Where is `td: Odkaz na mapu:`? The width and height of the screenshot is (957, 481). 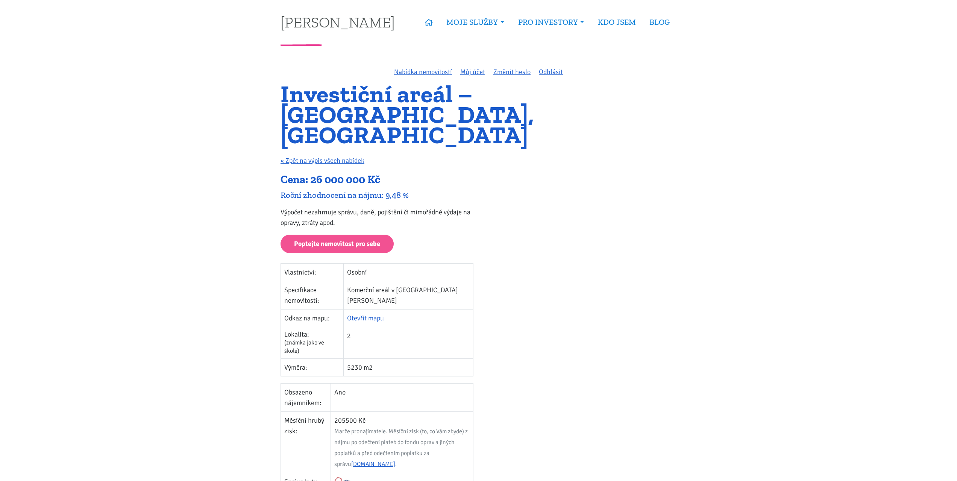 td: Odkaz na mapu: is located at coordinates (312, 318).